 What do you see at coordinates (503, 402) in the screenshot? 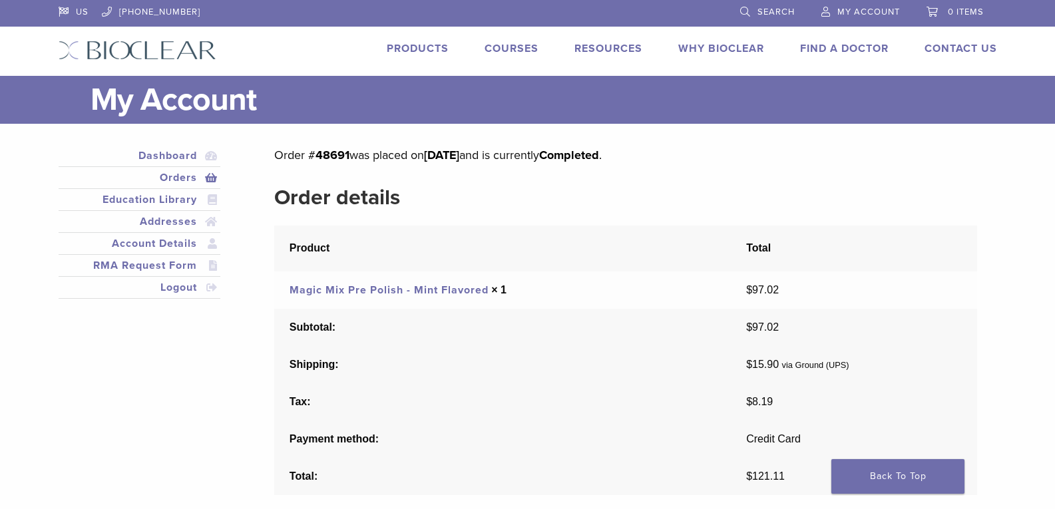
I see `th: Tax:` at bounding box center [503, 402].